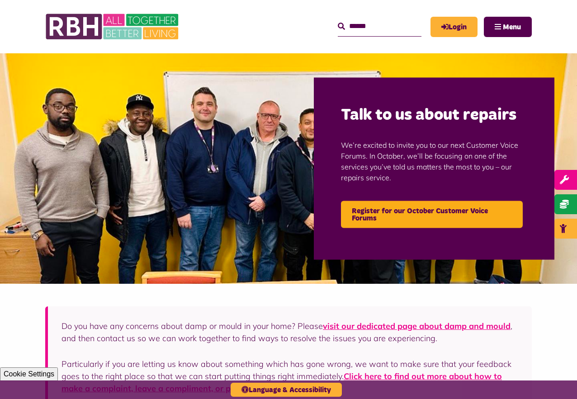  What do you see at coordinates (416, 326) in the screenshot?
I see `a: visit our dedicated page about damp and mould` at bounding box center [416, 326].